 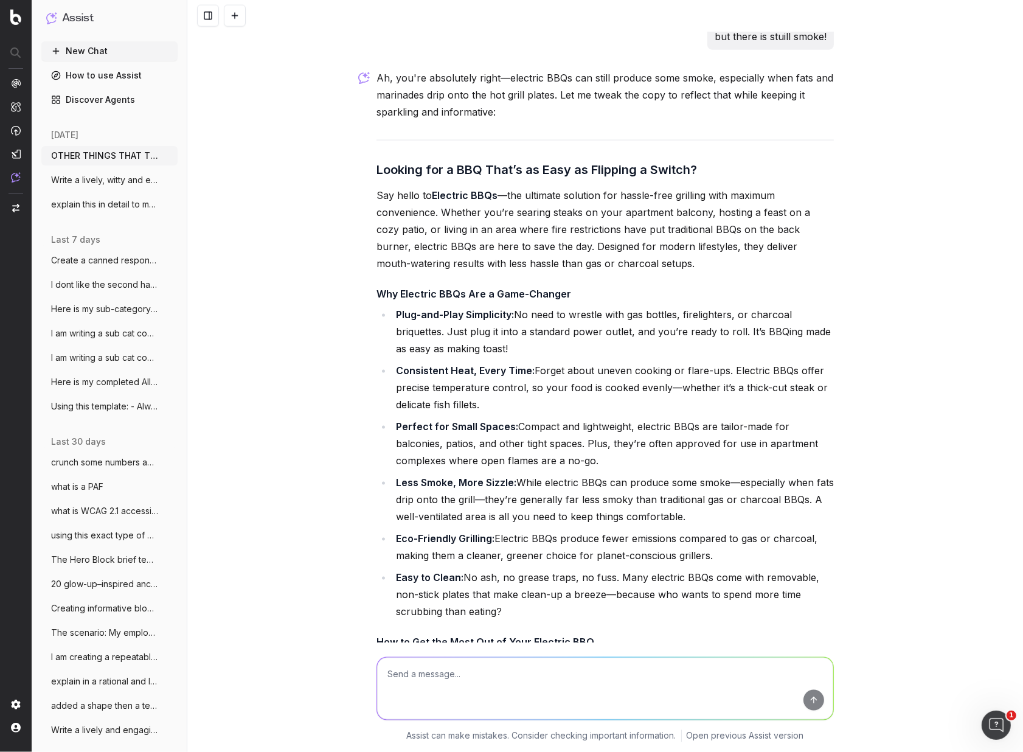 What do you see at coordinates (105, 632) in the screenshot?
I see `span: The scenario: My employee is on to a sec` at bounding box center [105, 632].